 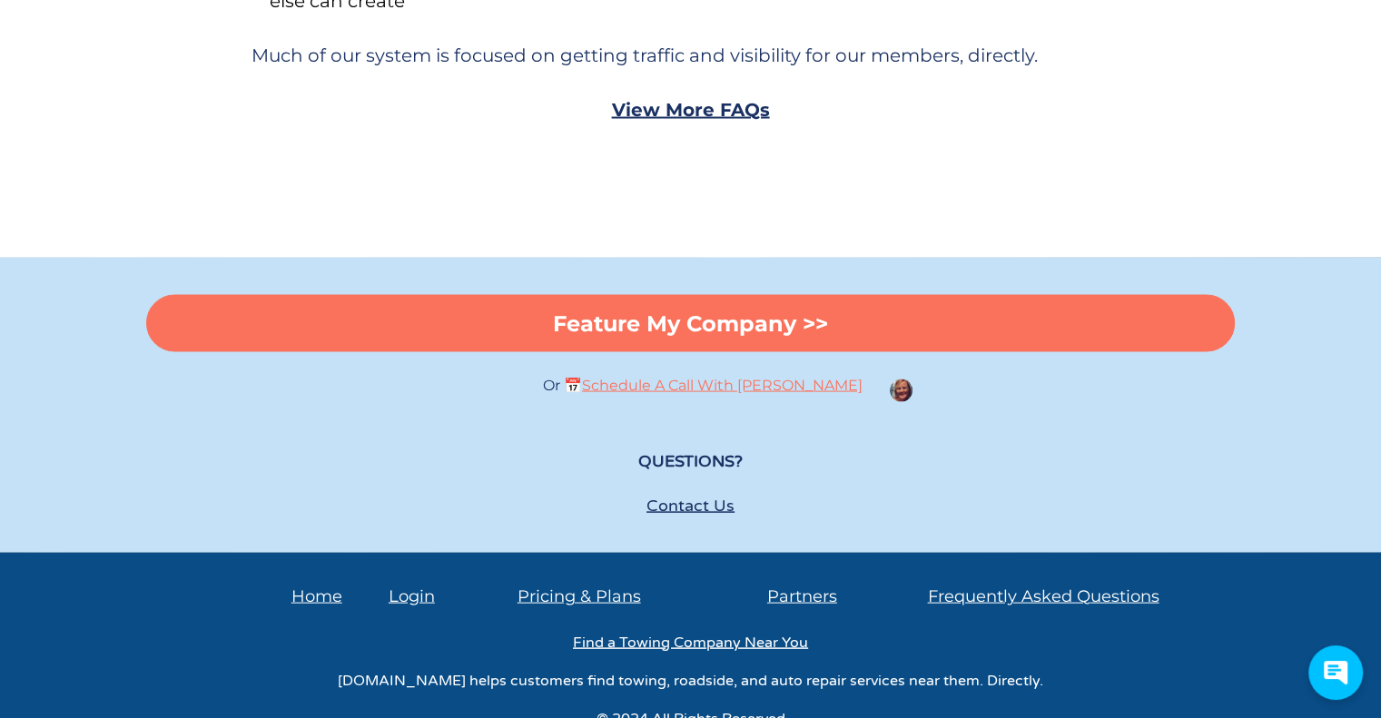 What do you see at coordinates (802, 597) in the screenshot?
I see `a: Partners` at bounding box center [802, 597].